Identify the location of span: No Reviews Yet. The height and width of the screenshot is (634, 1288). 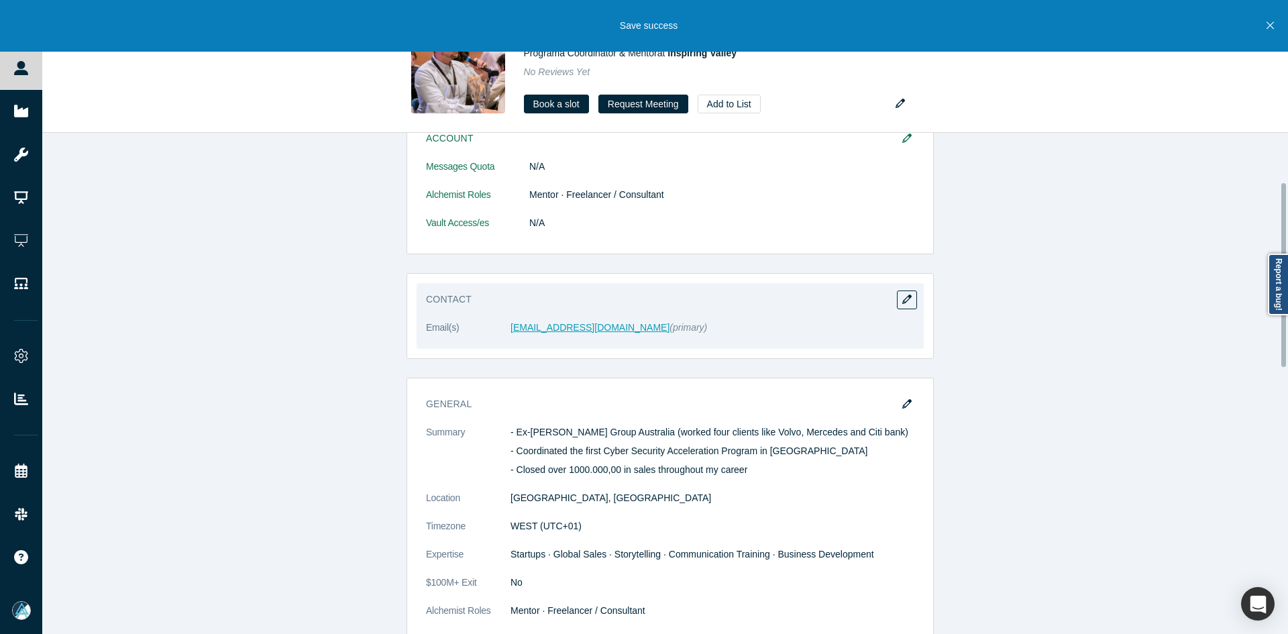
(557, 72).